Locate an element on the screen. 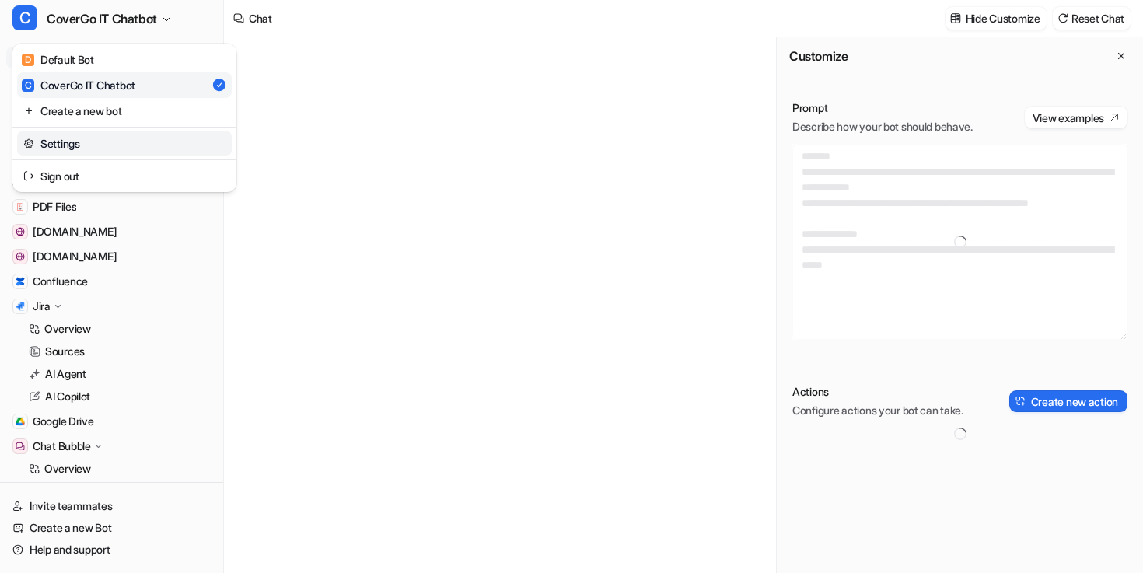 The height and width of the screenshot is (573, 1143). a: Settings is located at coordinates (124, 143).